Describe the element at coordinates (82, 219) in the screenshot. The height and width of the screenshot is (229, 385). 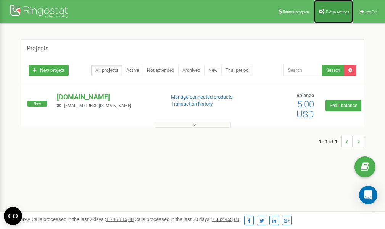
I see `span: Calls processed in the last 7 days :` at that location.